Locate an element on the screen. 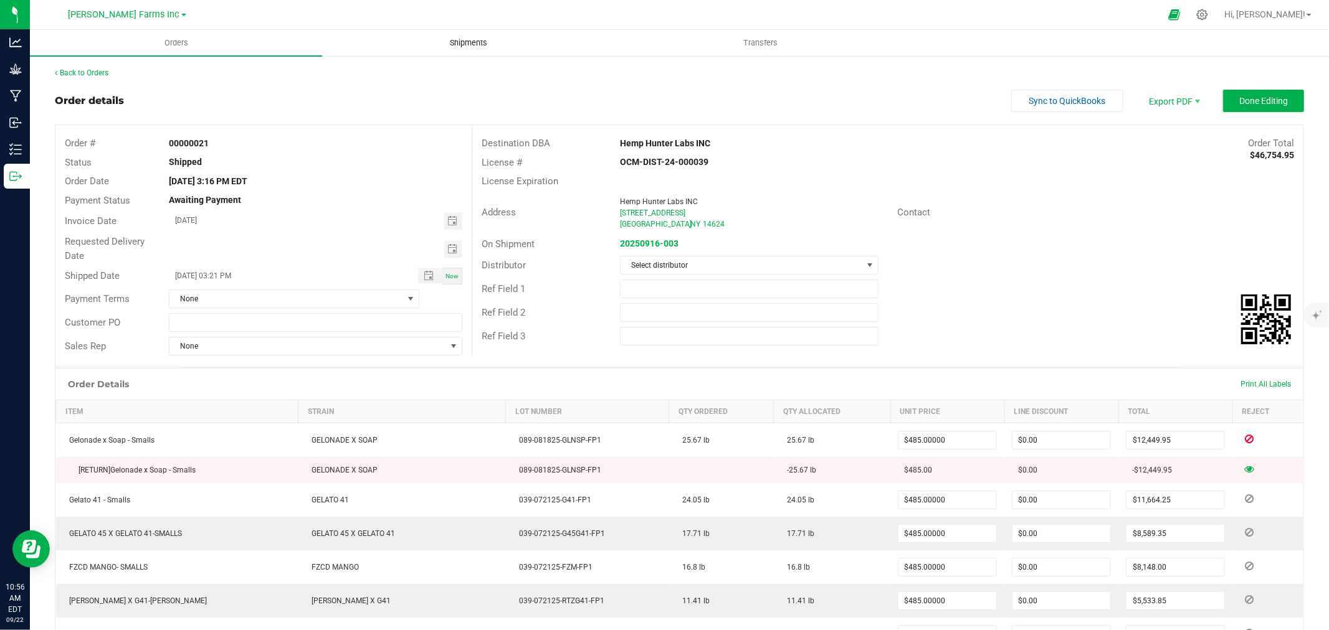  span: Sync to QuickBooks is located at coordinates (1067, 101).